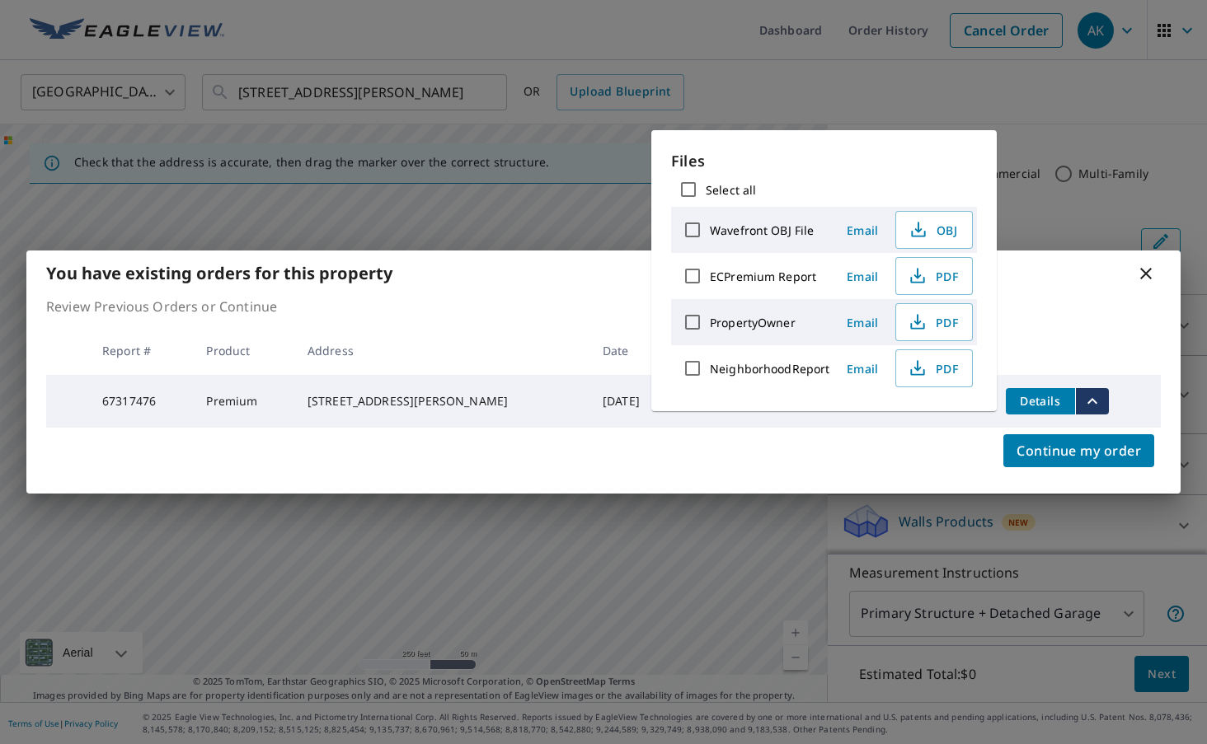 The image size is (1207, 744). I want to click on button: detailsBtn-67317476, so click(1040, 401).